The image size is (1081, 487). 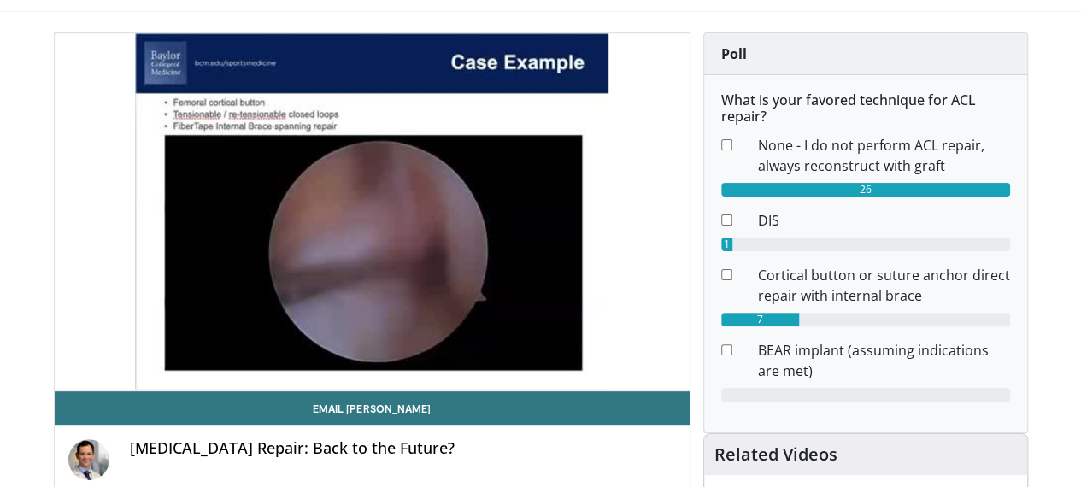 What do you see at coordinates (884, 156) in the screenshot?
I see `dd: None - I do not perform ACL repair, always reconstruct with graft` at bounding box center [884, 156].